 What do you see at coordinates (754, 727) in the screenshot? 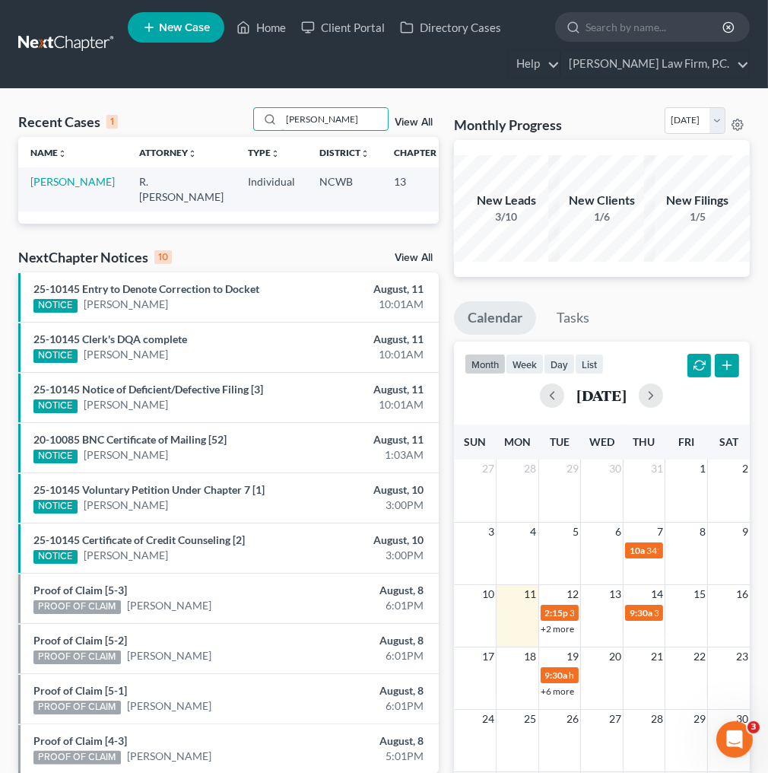
I see `span: 3` at bounding box center [754, 727].